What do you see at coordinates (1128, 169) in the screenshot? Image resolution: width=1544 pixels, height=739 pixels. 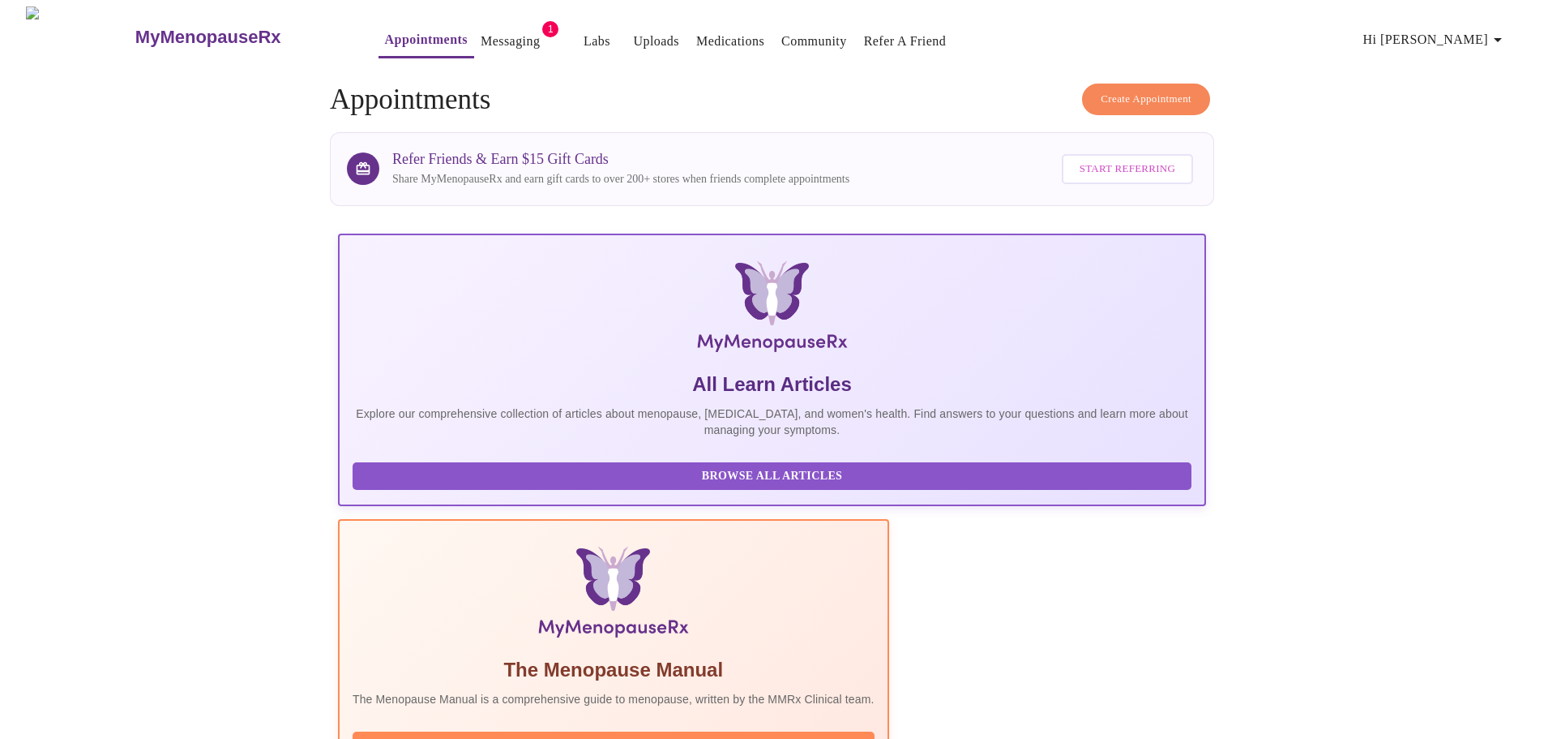 I see `span: Start Referring` at bounding box center [1128, 169].